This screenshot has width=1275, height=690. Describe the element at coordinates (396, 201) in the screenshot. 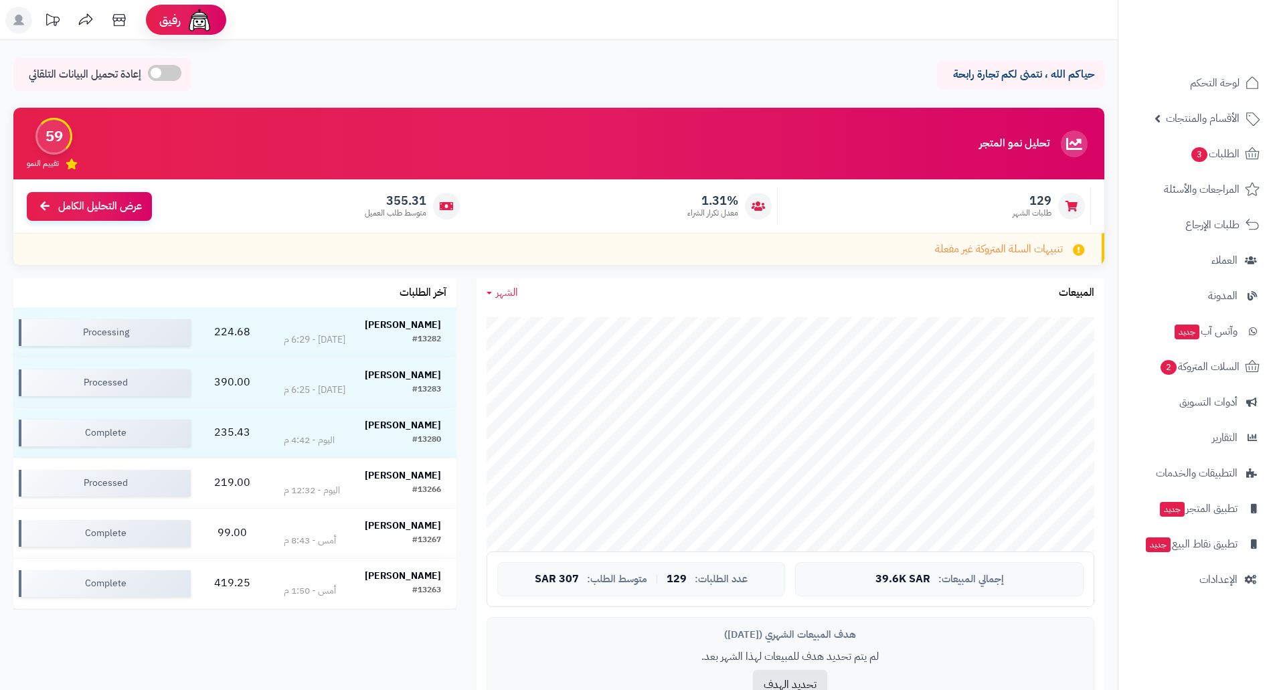

I see `span: 355.31` at that location.